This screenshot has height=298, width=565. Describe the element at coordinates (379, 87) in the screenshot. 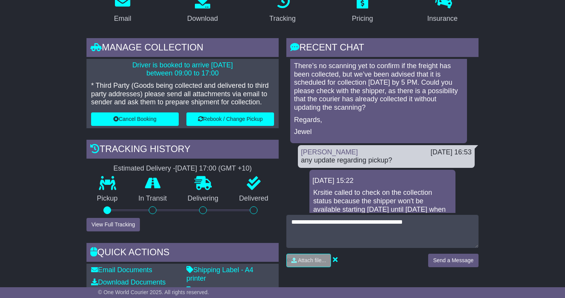

I see `p: There’s no scanning yet to confirm if the freight has been collected, but we’ve been advised that...` at that location.